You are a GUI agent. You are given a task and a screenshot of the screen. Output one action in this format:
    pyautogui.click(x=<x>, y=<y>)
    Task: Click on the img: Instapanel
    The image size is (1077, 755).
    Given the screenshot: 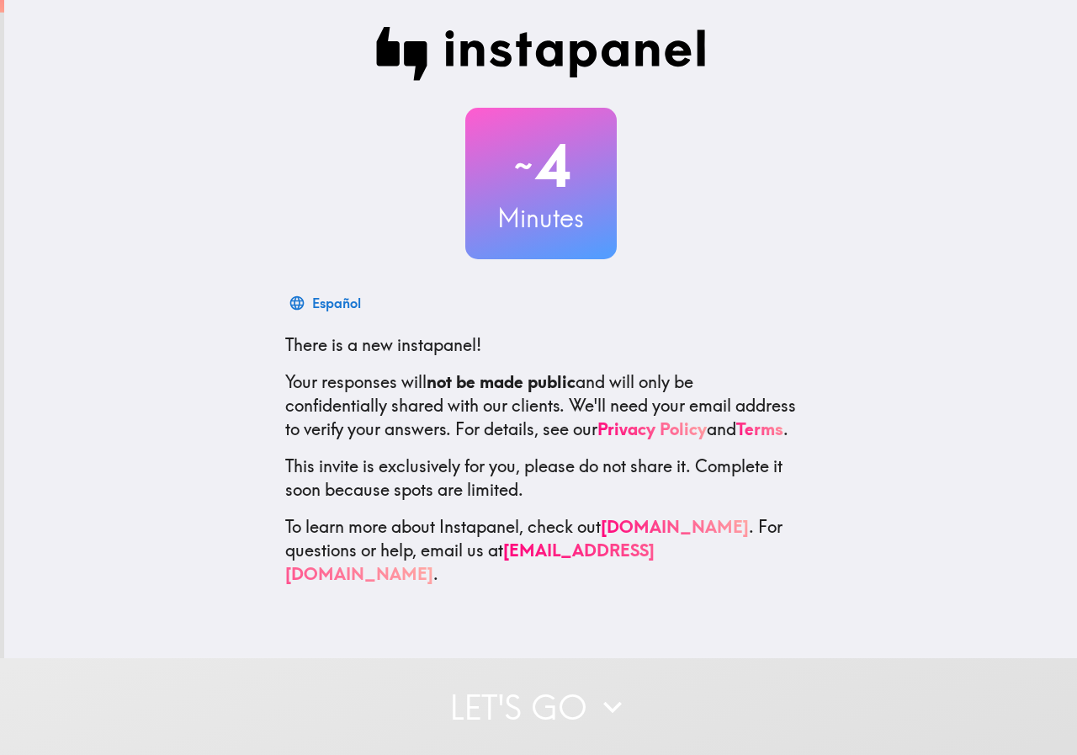 What is the action you would take?
    pyautogui.click(x=541, y=54)
    